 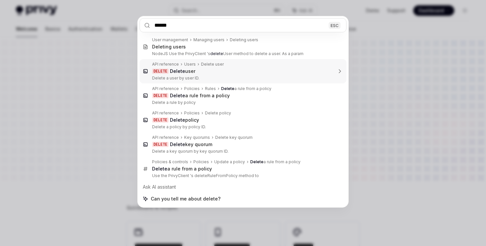 What do you see at coordinates (209, 40) in the screenshot?
I see `div: Managing users` at bounding box center [209, 40].